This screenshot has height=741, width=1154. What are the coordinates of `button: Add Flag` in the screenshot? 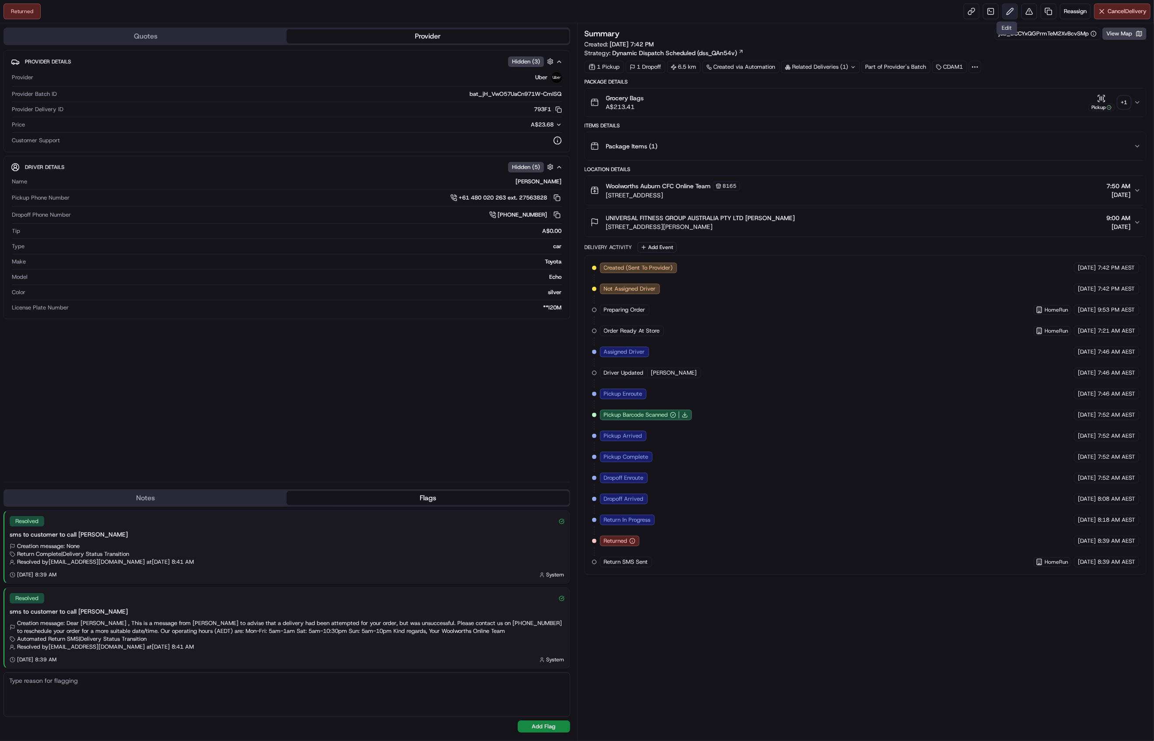 It's located at (544, 726).